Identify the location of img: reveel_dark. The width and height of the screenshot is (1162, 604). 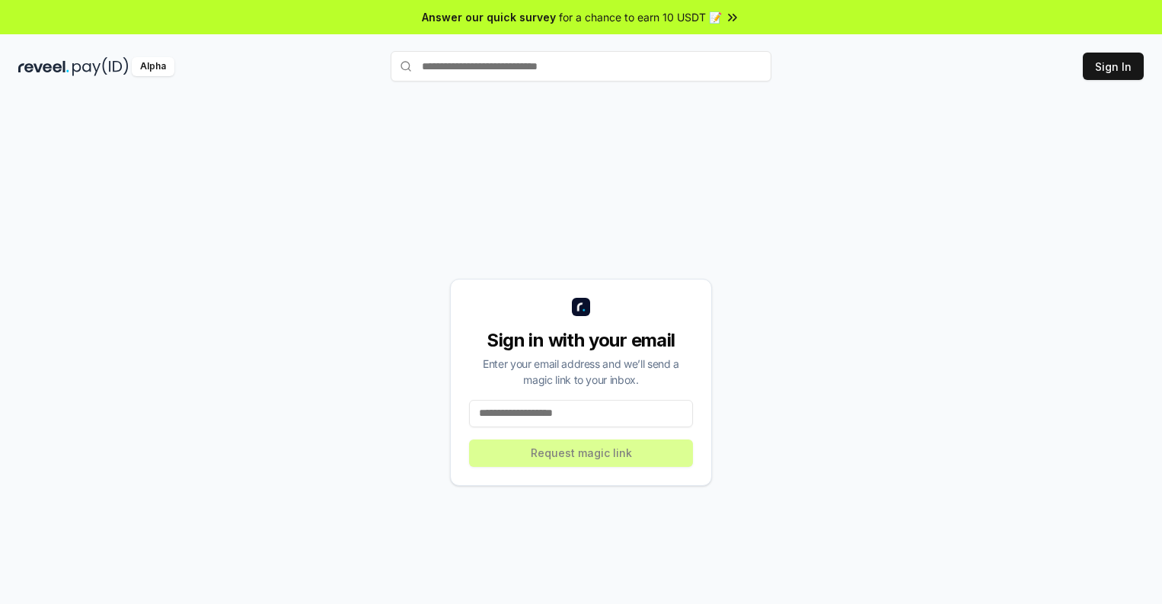
(43, 66).